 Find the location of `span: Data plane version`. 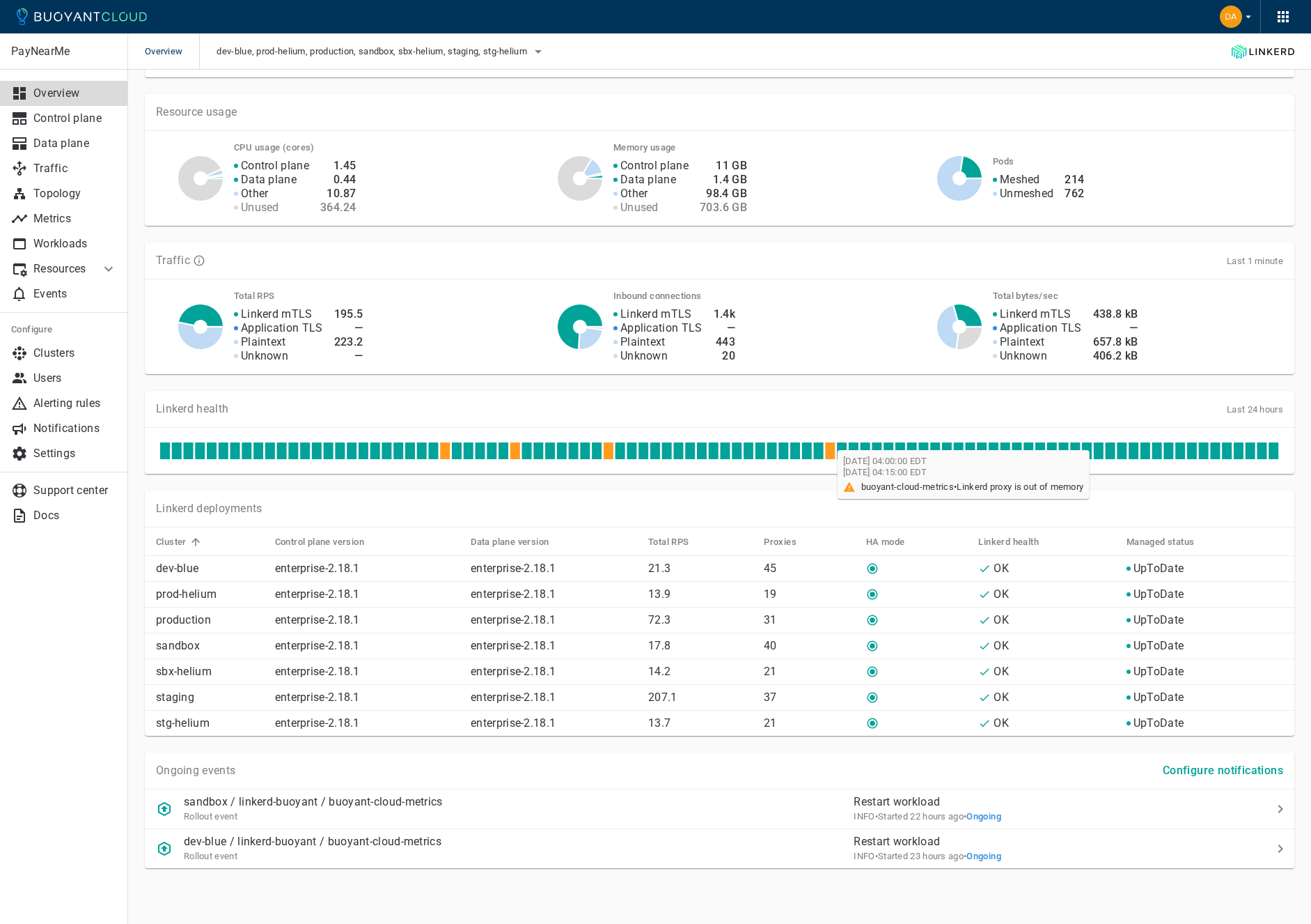

span: Data plane version is located at coordinates (519, 542).